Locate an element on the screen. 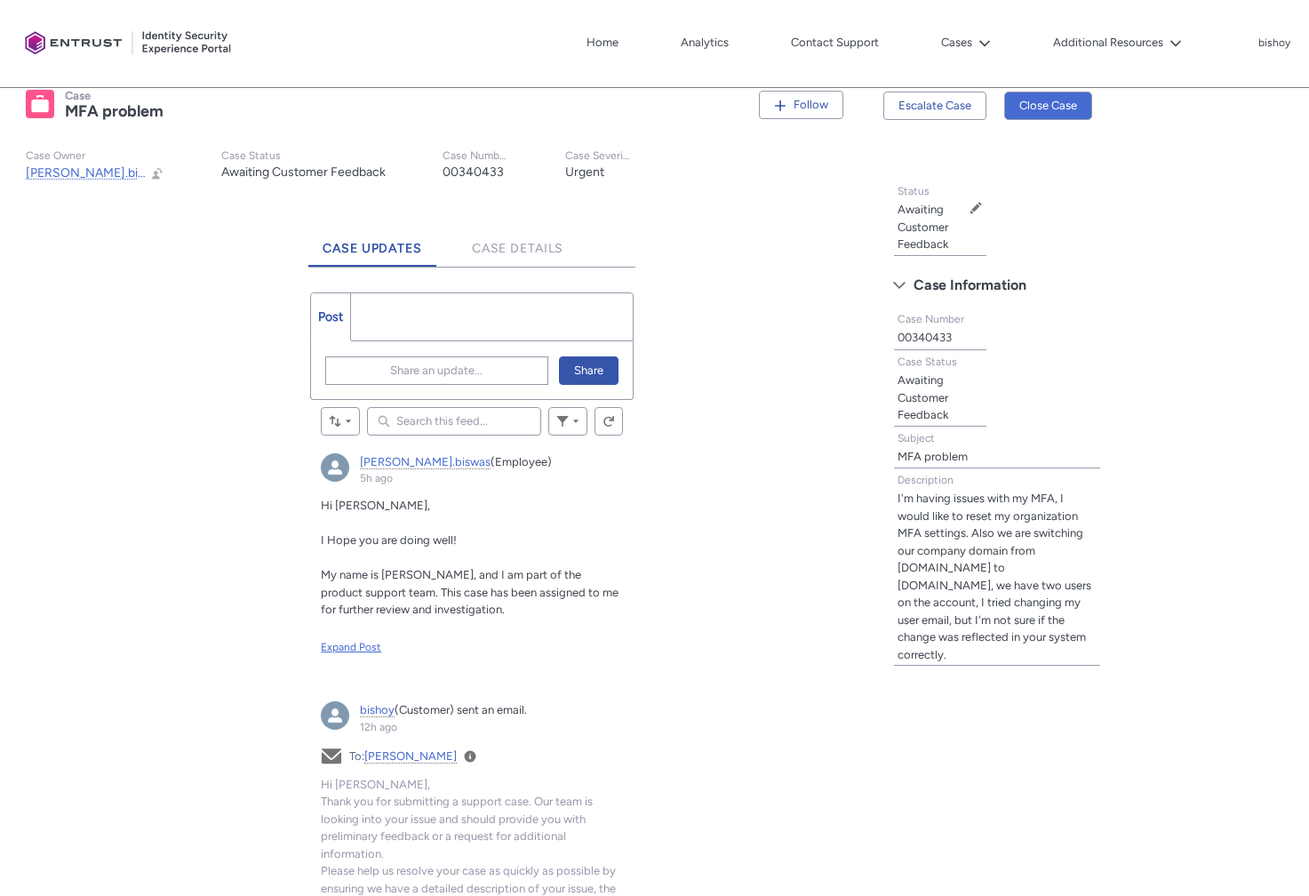  button: Additional Resources is located at coordinates (1117, 43).